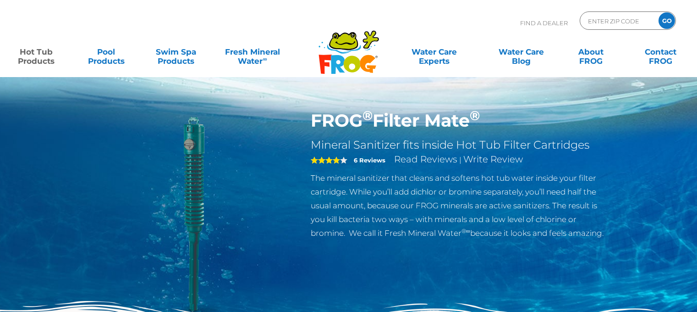 This screenshot has width=697, height=312. I want to click on h1: FROG Filter Mate, so click(460, 121).